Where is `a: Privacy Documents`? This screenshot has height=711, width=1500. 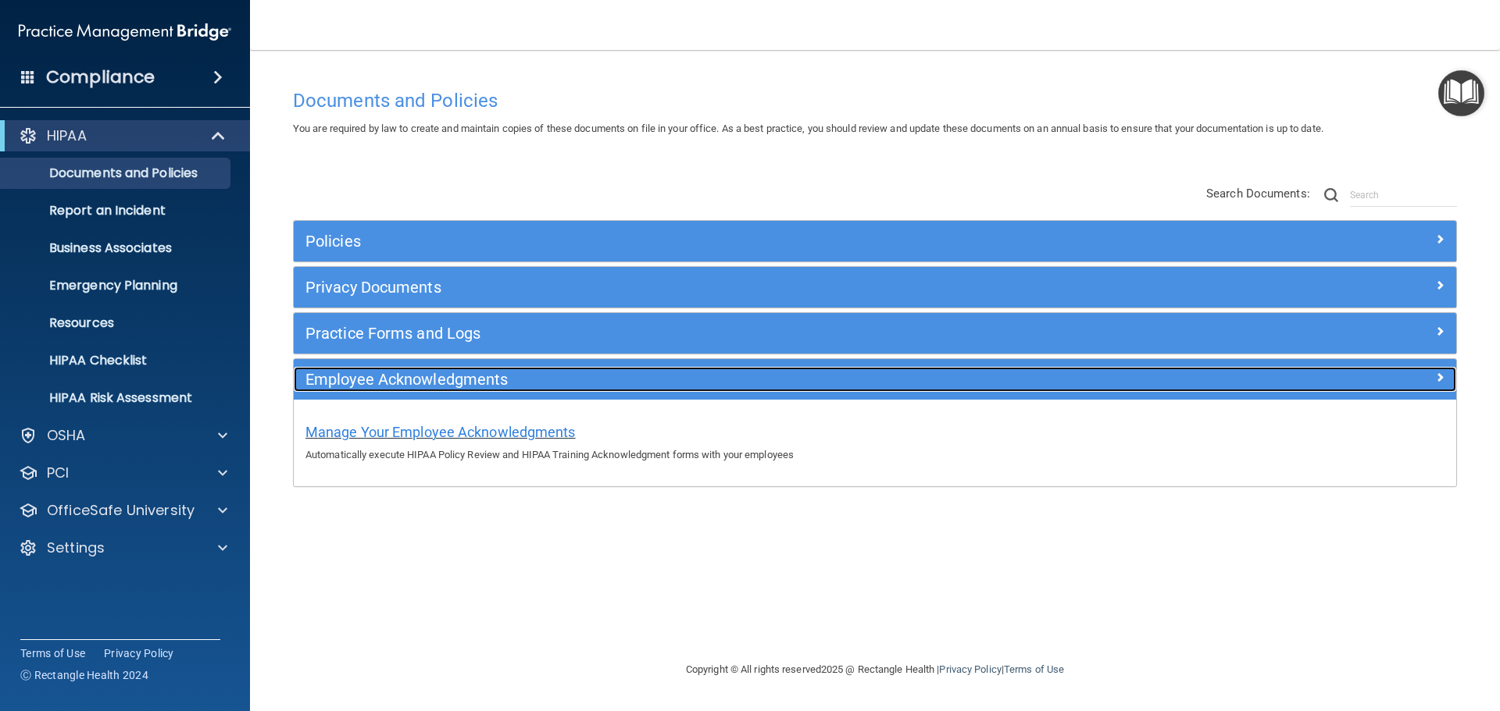
a: Privacy Documents is located at coordinates (875, 287).